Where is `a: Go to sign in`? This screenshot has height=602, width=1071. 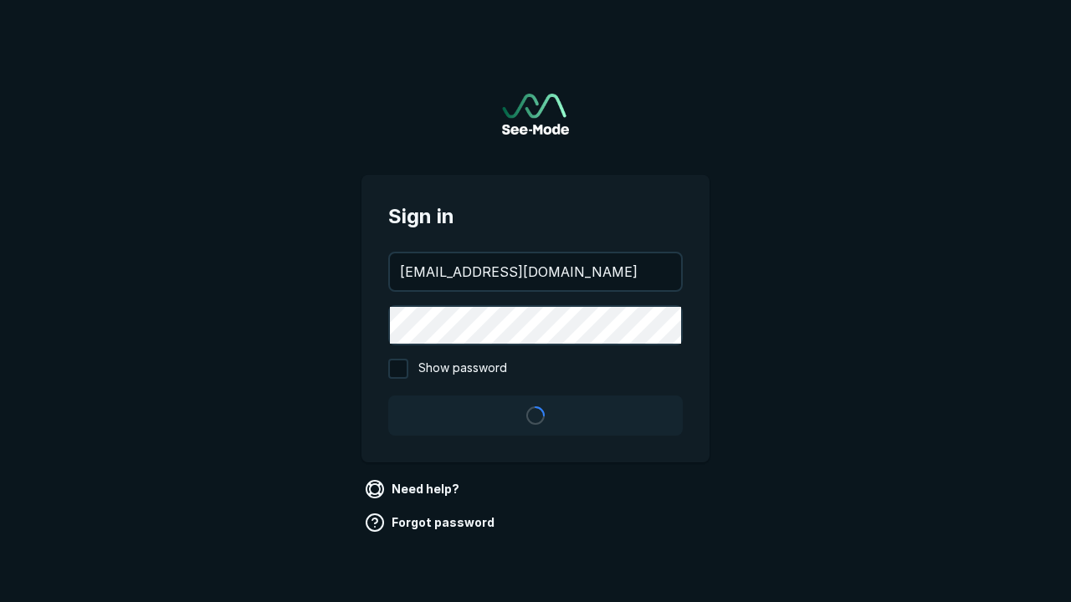
a: Go to sign in is located at coordinates (535, 114).